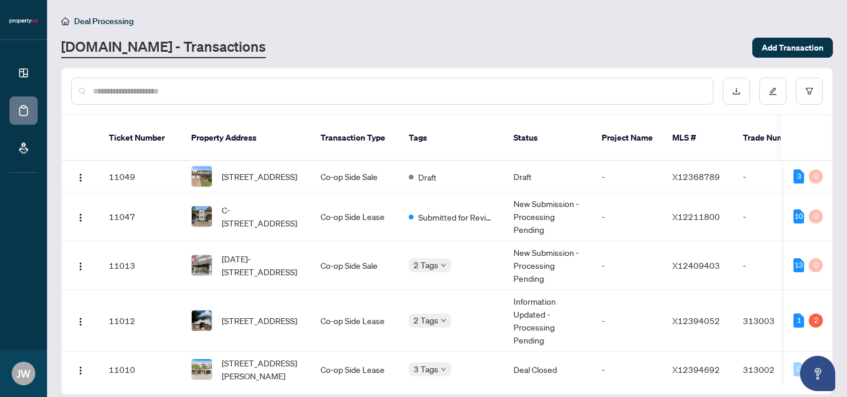 The image size is (847, 397). What do you see at coordinates (628, 138) in the screenshot?
I see `th: Project Name` at bounding box center [628, 138].